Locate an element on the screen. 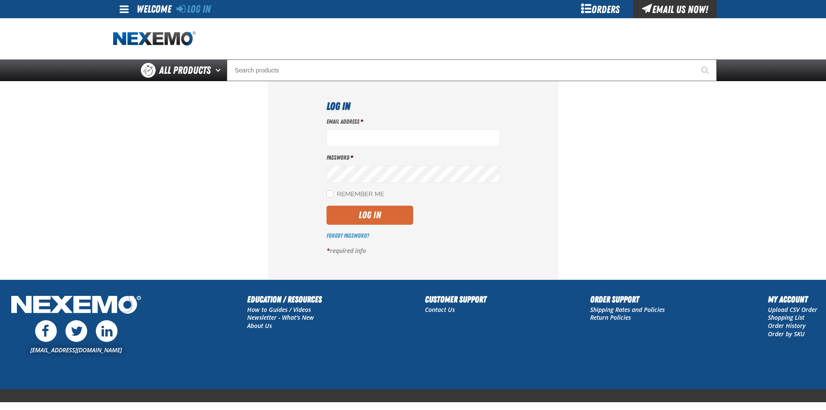  input: Search is located at coordinates (472, 70).